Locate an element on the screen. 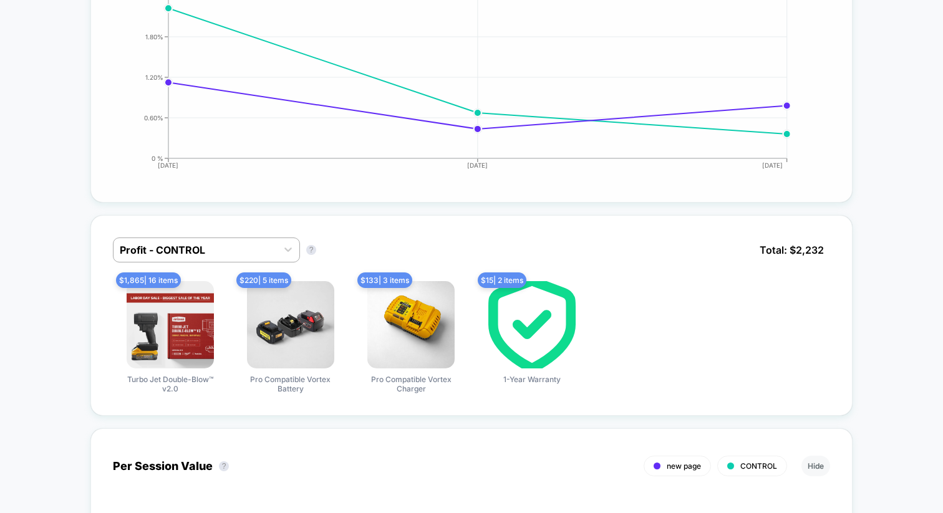 The width and height of the screenshot is (943, 513). img: Turbo Jet Double-Blow™ v2.0 is located at coordinates (170, 325).